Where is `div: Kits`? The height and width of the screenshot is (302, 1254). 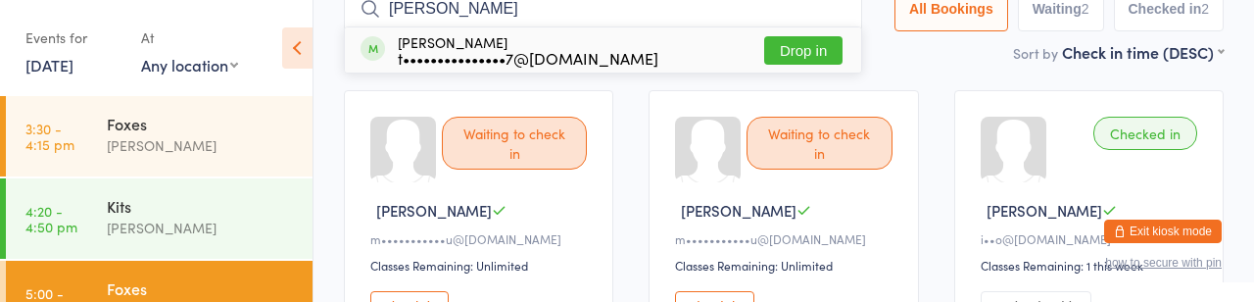
div: Kits is located at coordinates (201, 206).